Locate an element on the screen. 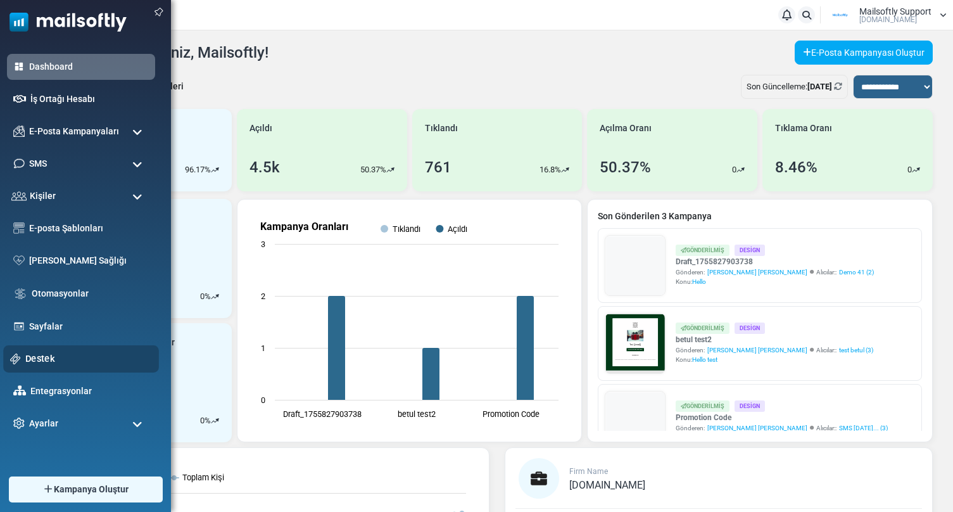 The image size is (953, 512). a: E-Posta Kampanyası Oluştur is located at coordinates (864, 53).